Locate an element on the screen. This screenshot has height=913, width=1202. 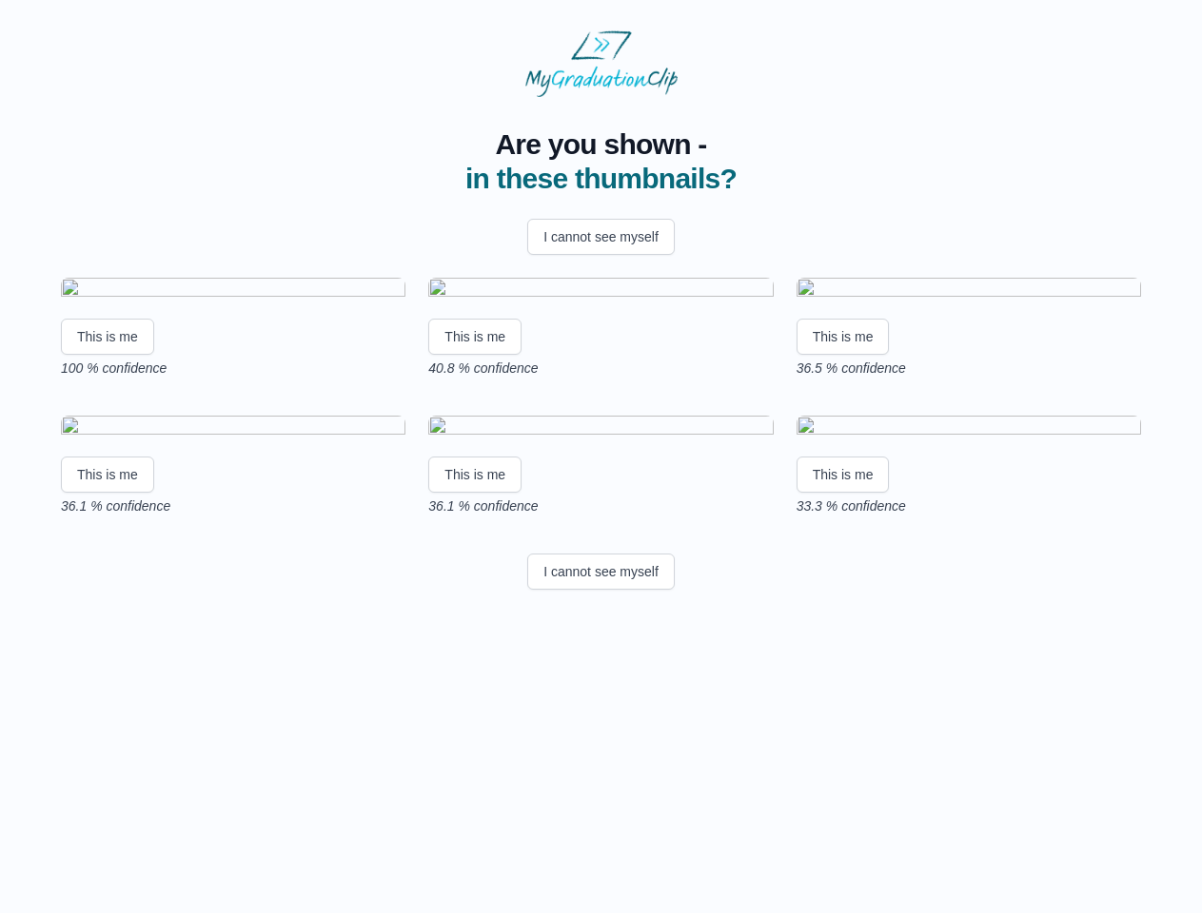
p: 33.3 % confidence is located at coordinates (969, 506).